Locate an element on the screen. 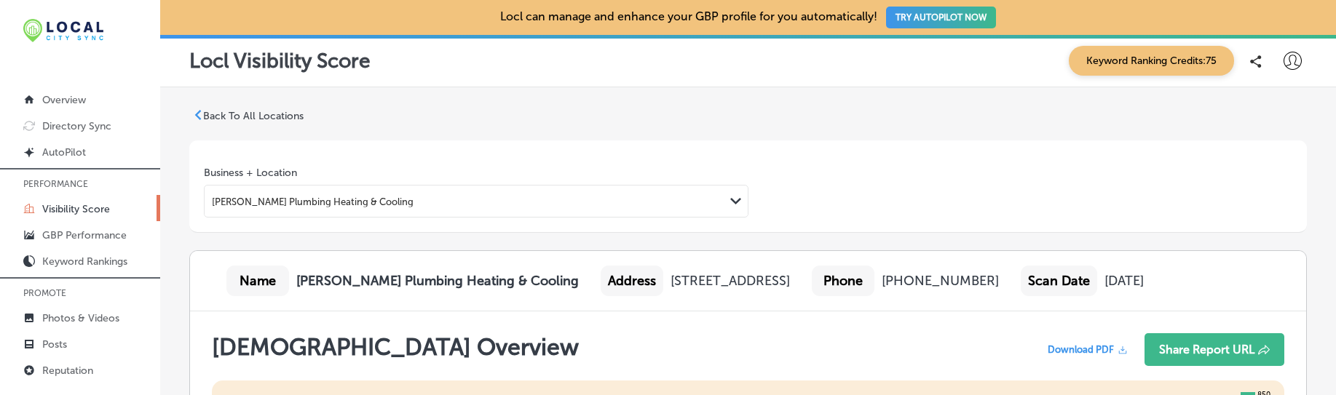  p: Directory Sync is located at coordinates (76, 126).